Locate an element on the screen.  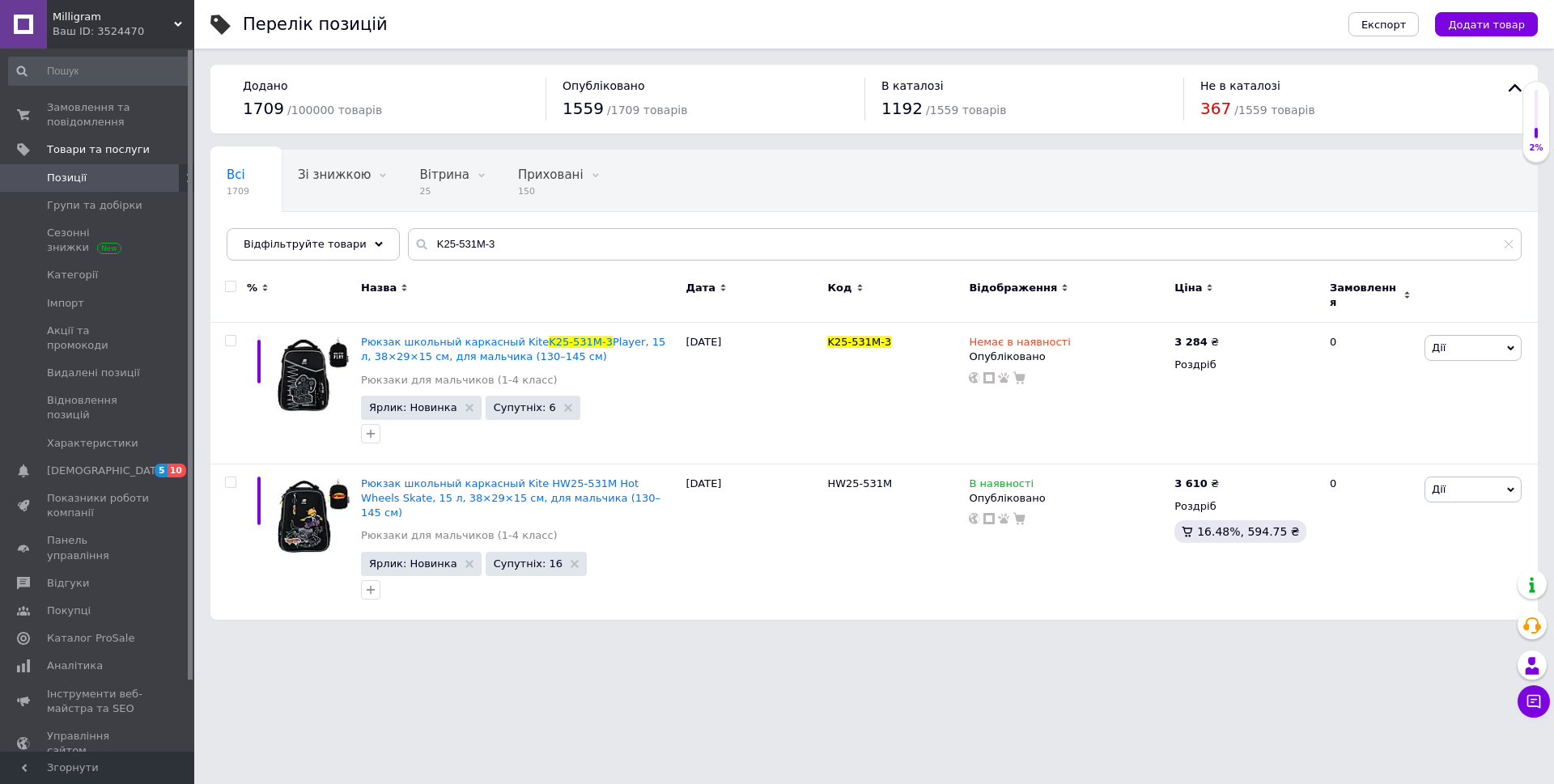
span: Не в каталозі is located at coordinates (1240, 85).